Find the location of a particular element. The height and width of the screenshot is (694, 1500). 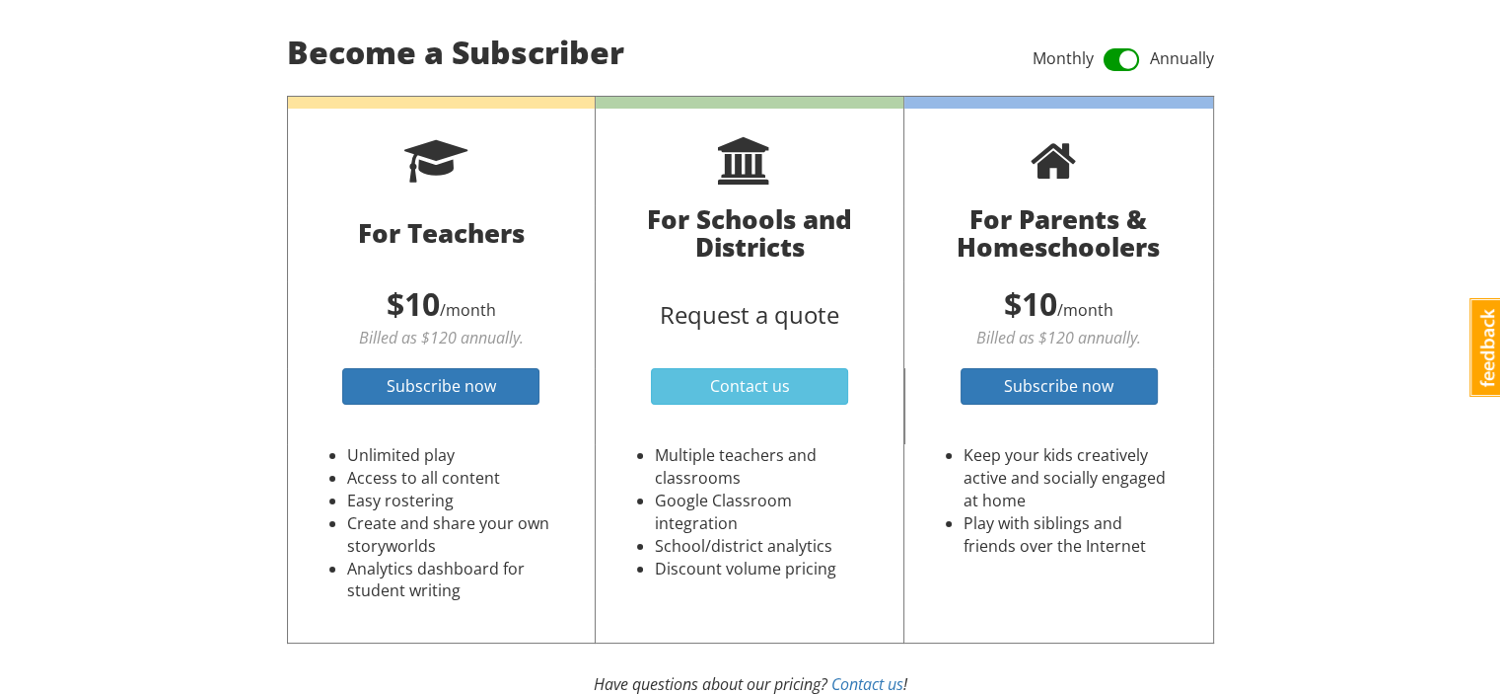

h3: For Parents & Homeschoolers is located at coordinates (1059, 233).